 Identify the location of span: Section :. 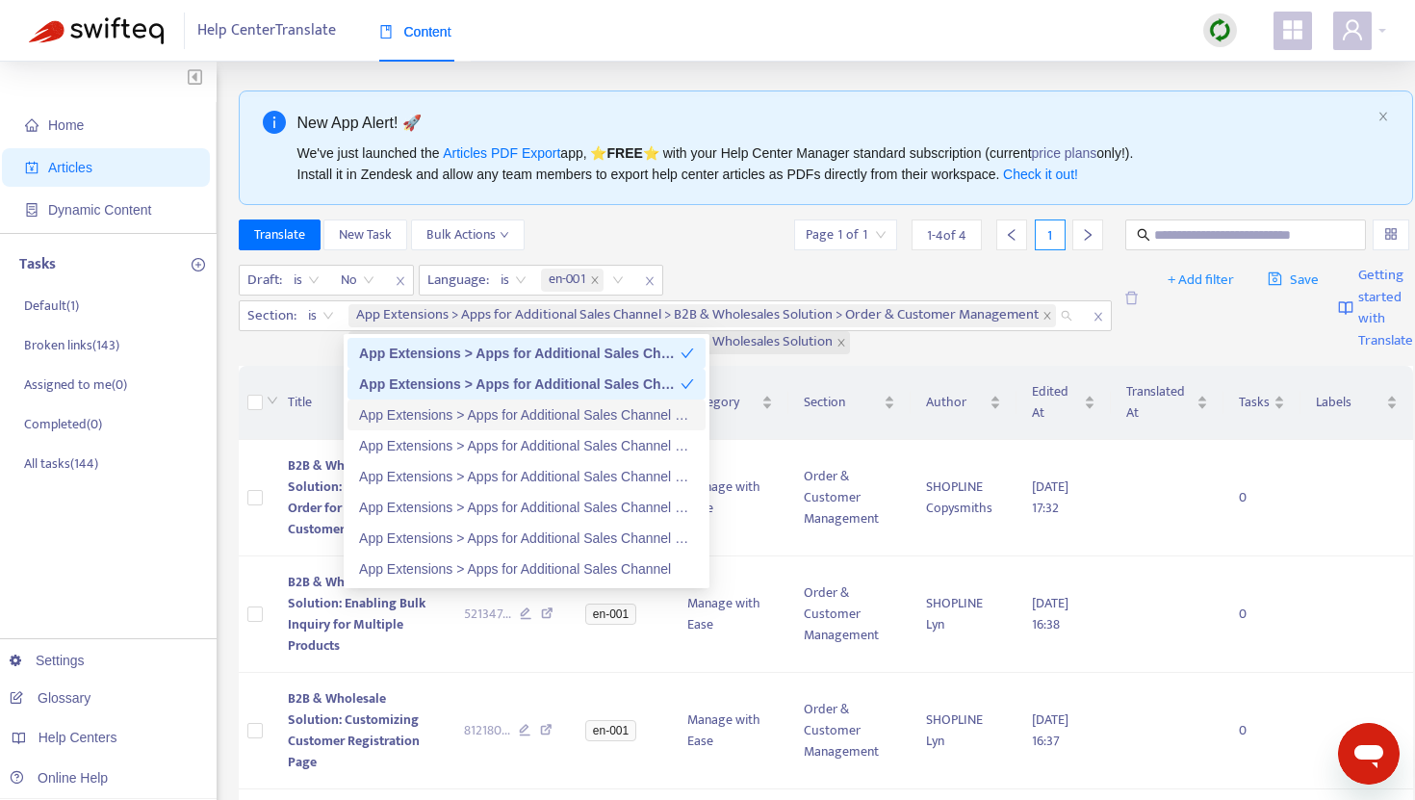
(270, 316).